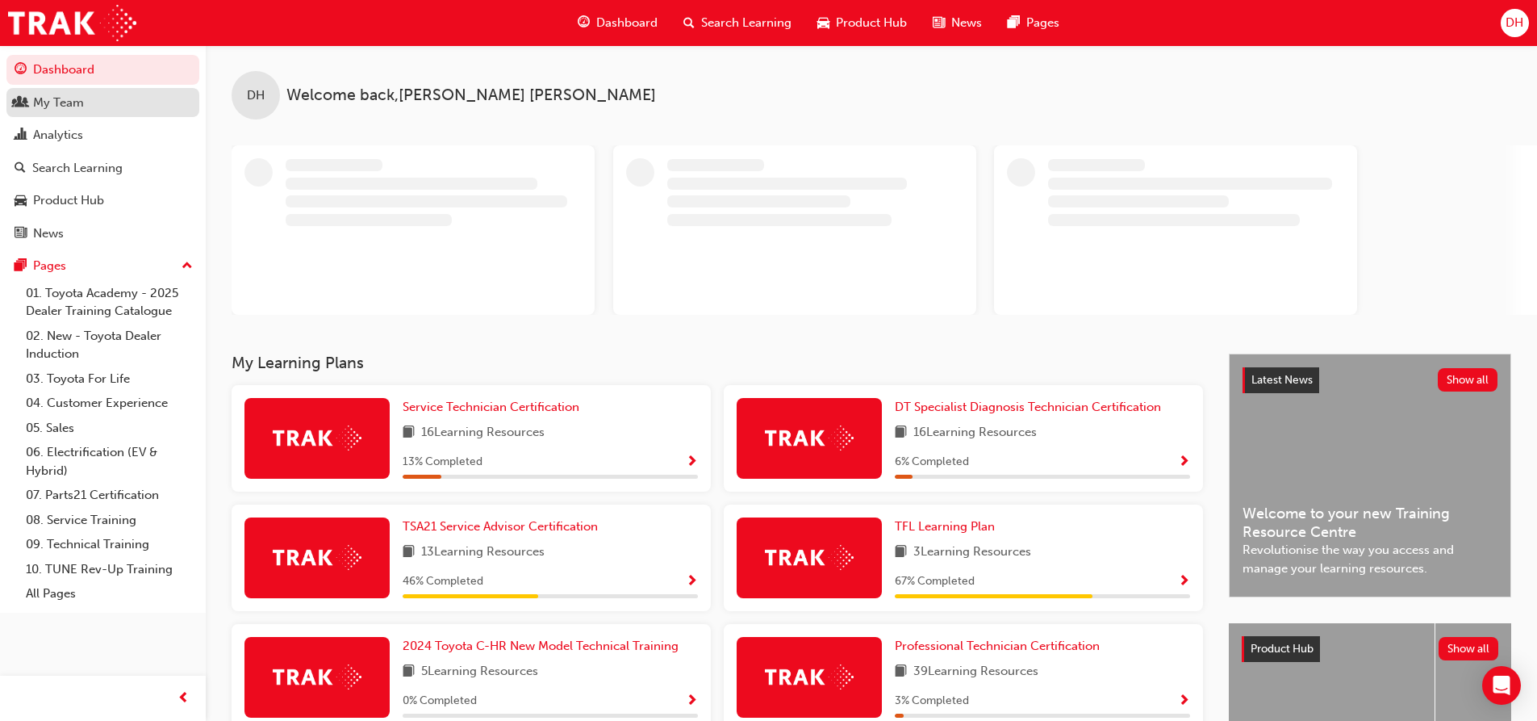  Describe the element at coordinates (102, 102) in the screenshot. I see `a: My Team` at that location.